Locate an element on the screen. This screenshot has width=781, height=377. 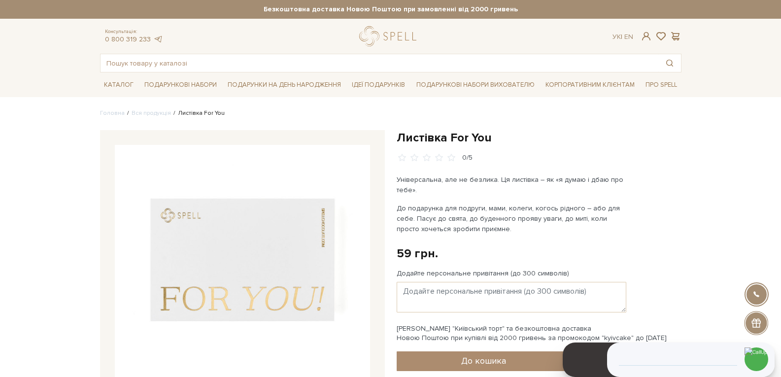
a: telegram is located at coordinates (158, 39).